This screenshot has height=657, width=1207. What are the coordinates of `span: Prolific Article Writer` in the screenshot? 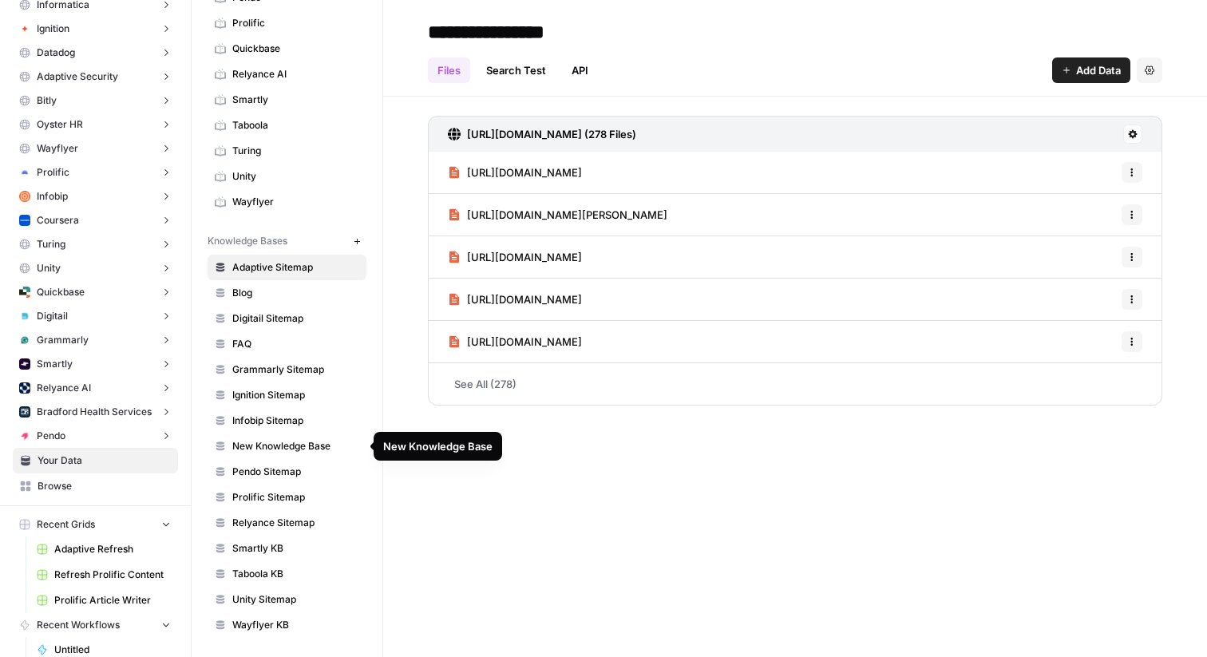 It's located at (113, 600).